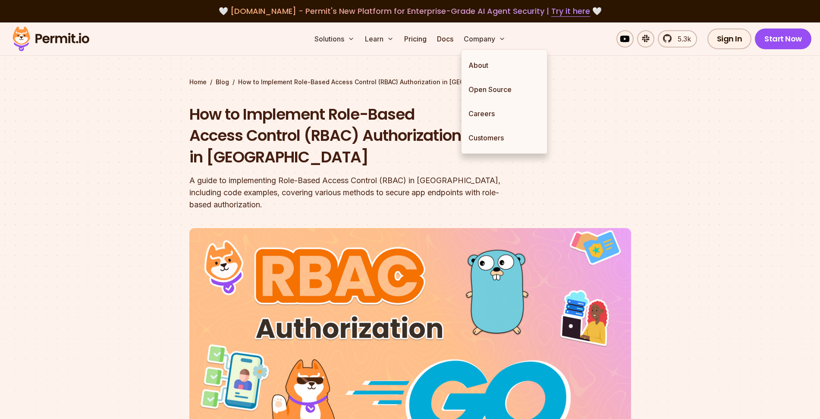  What do you see at coordinates (504, 65) in the screenshot?
I see `a: About` at bounding box center [504, 65].